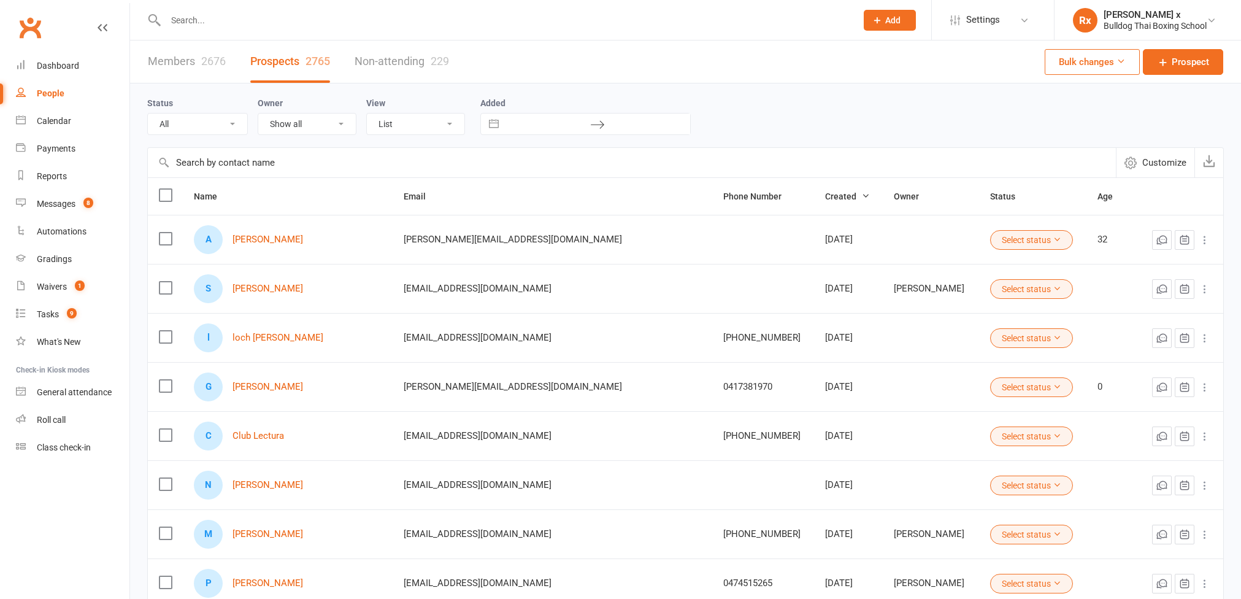  What do you see at coordinates (440, 61) in the screenshot?
I see `div: 229` at bounding box center [440, 61].